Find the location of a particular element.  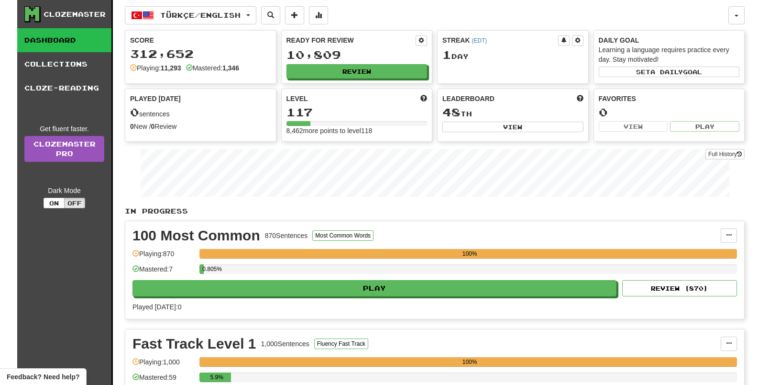

strong: 11,293 is located at coordinates (171, 68).